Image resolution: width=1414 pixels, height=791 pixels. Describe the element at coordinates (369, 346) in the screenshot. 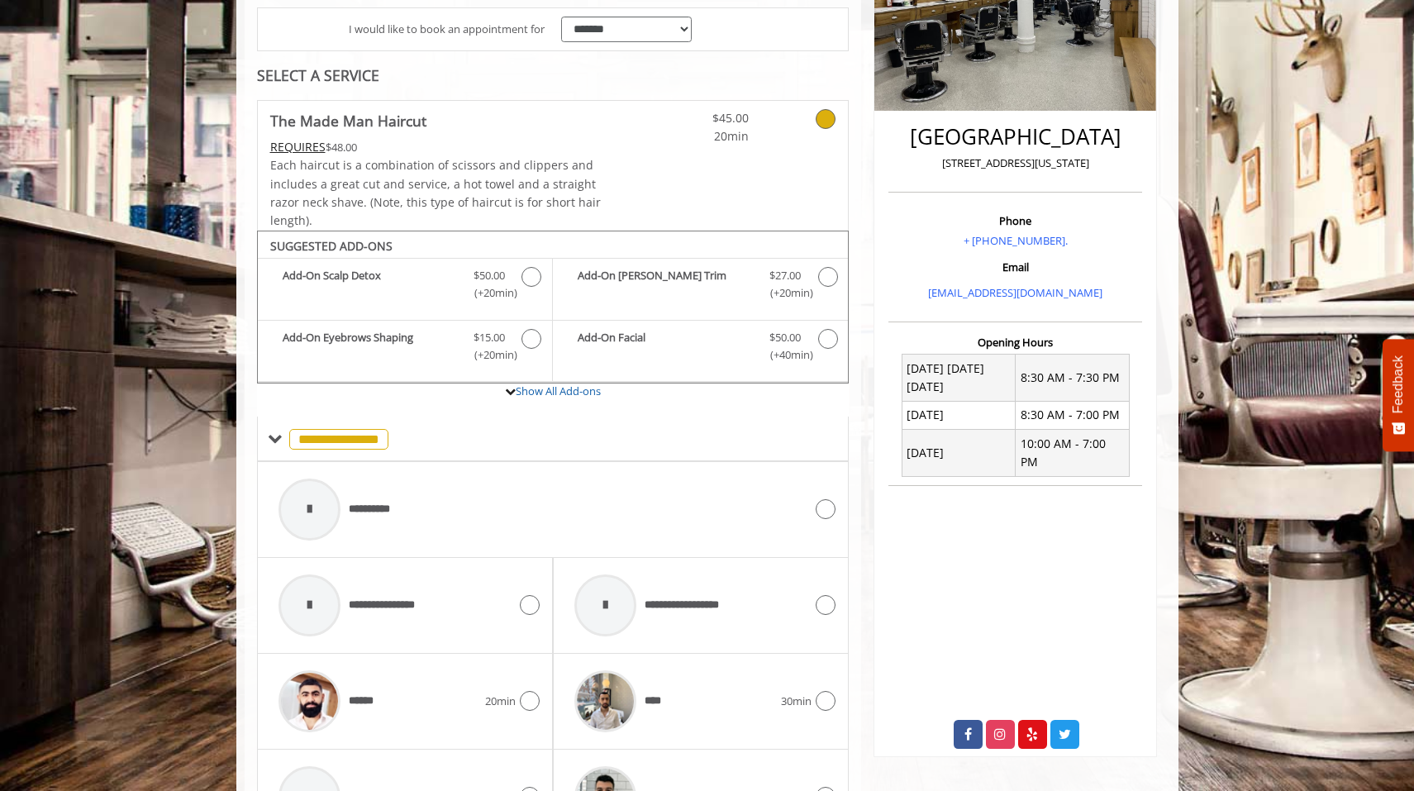

I see `b: Add-On Eyebrows Shaping` at that location.